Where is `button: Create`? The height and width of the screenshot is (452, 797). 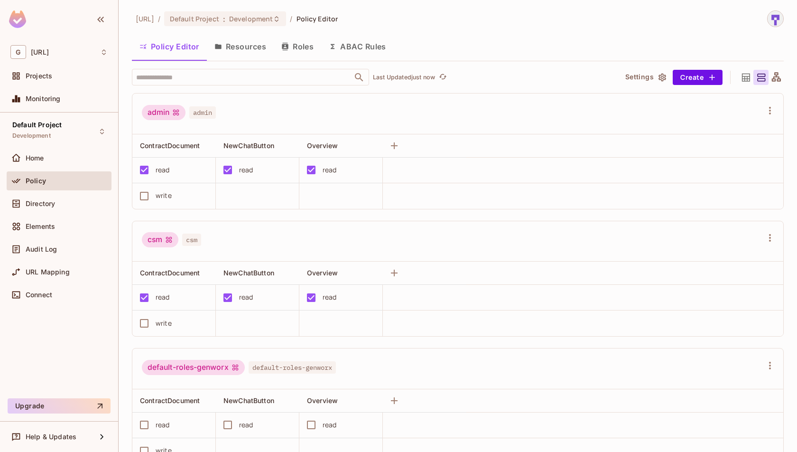
button: Create is located at coordinates (698, 77).